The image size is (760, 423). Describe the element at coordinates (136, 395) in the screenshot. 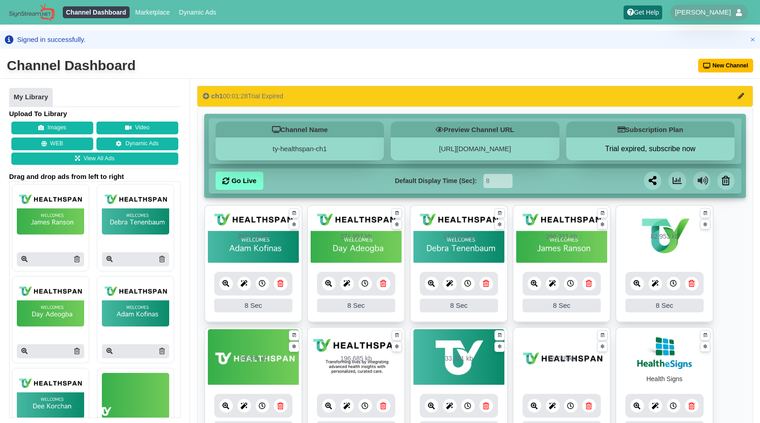

I see `img: P250x250 image processing20250818 913637 124ljr` at that location.